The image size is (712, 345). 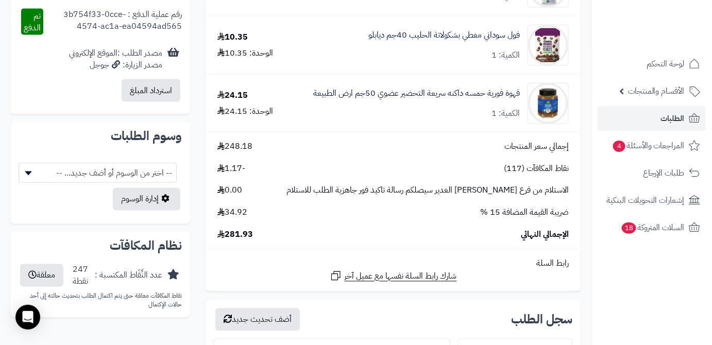 I want to click on button: معلقة, so click(x=42, y=276).